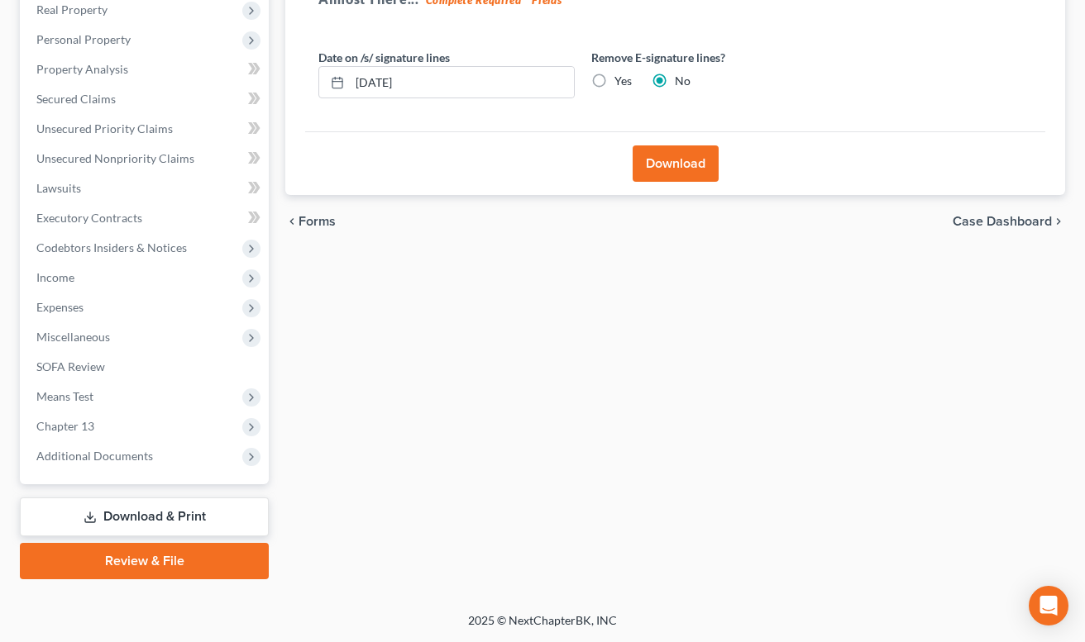 The width and height of the screenshot is (1085, 642). I want to click on span: Miscellaneous, so click(73, 336).